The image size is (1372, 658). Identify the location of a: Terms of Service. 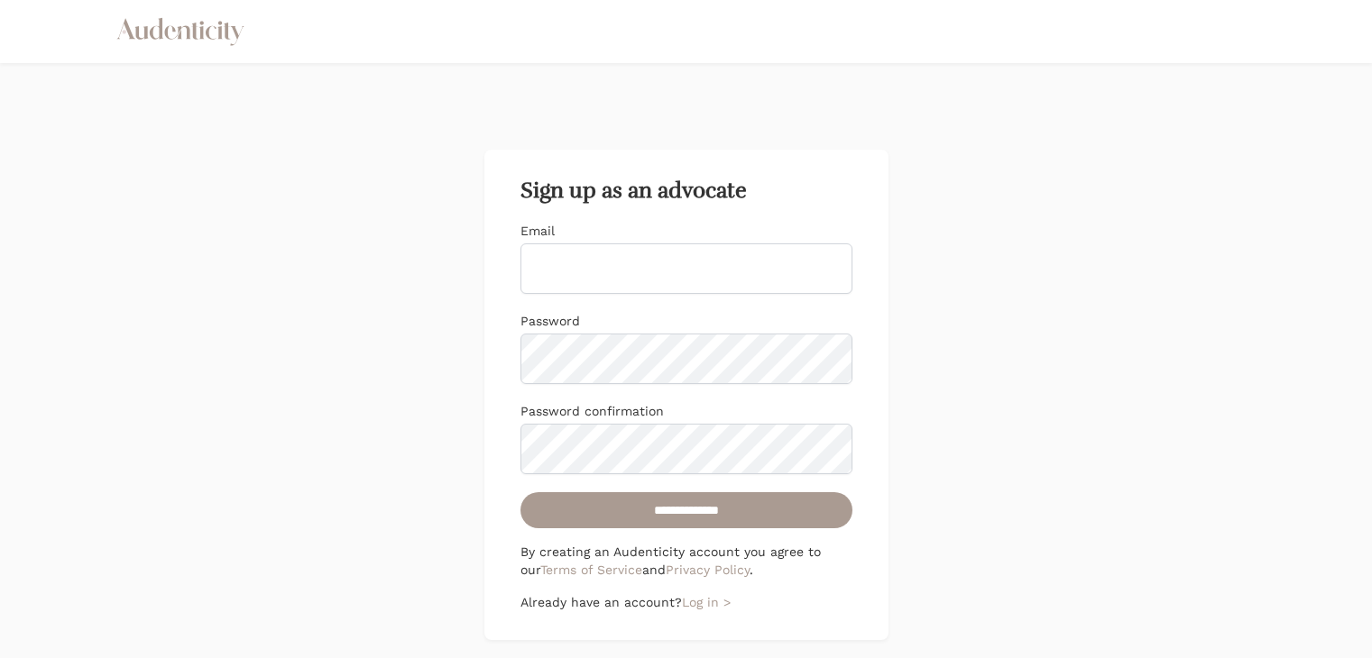
(591, 570).